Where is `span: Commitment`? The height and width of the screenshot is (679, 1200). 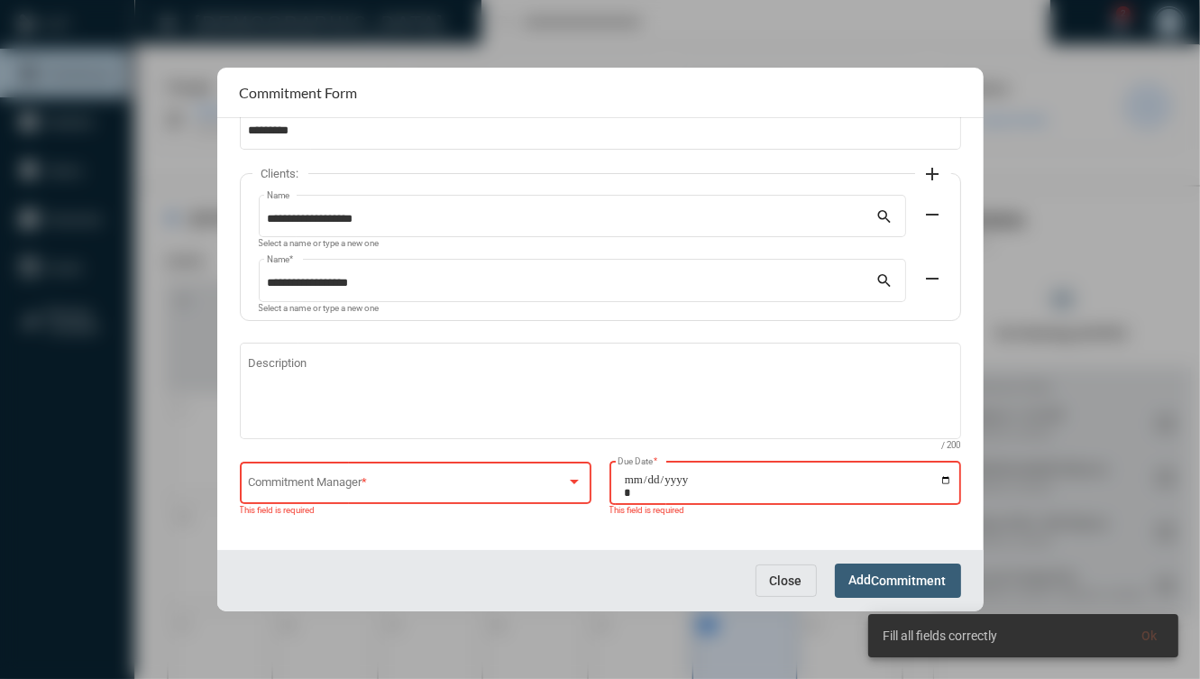 span: Commitment is located at coordinates (909, 582).